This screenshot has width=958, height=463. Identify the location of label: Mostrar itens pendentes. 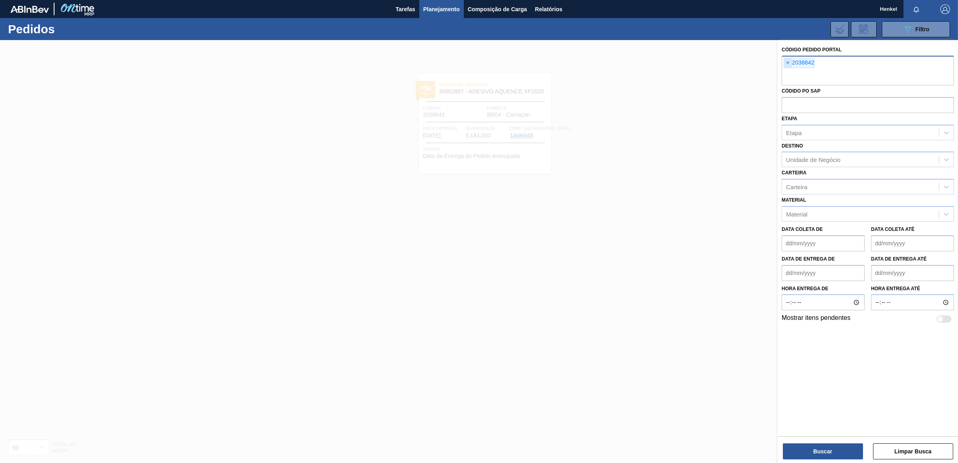
(817, 319).